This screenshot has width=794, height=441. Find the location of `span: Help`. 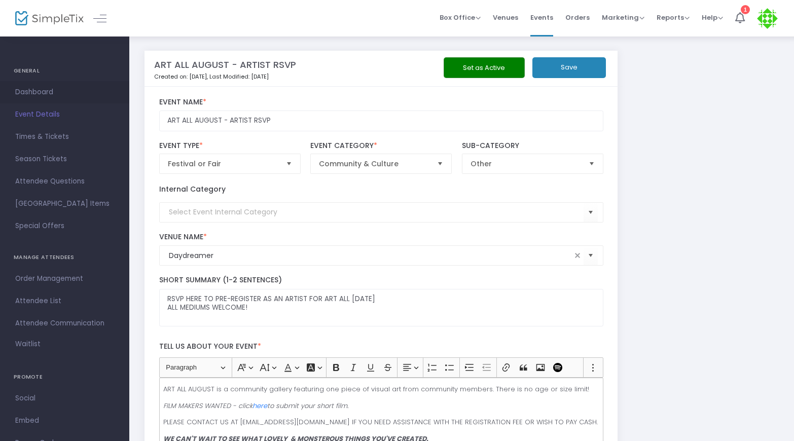

span: Help is located at coordinates (712, 17).